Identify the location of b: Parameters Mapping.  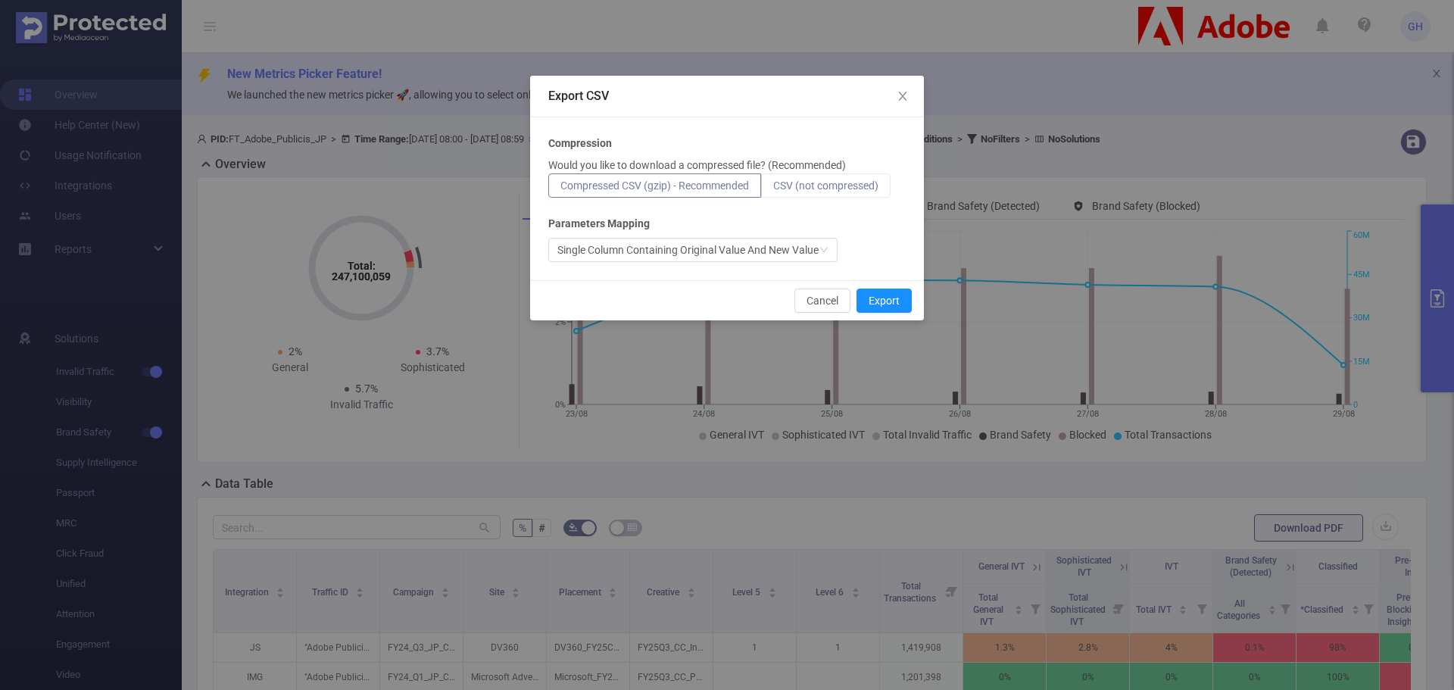
(599, 223).